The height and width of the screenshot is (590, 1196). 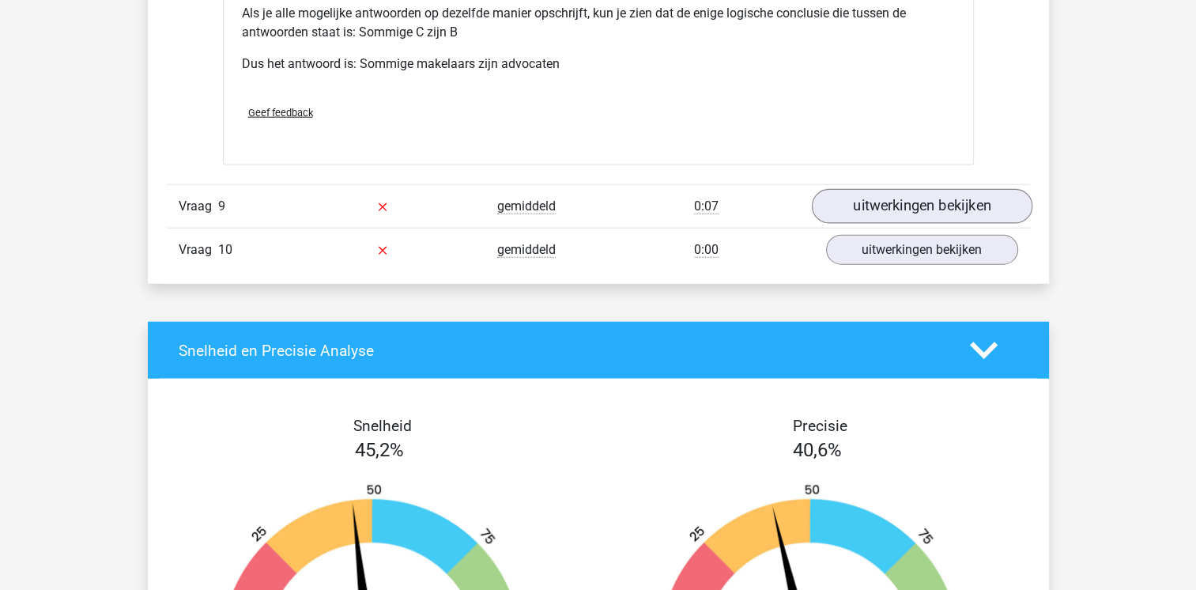 I want to click on span: 0:07, so click(x=706, y=206).